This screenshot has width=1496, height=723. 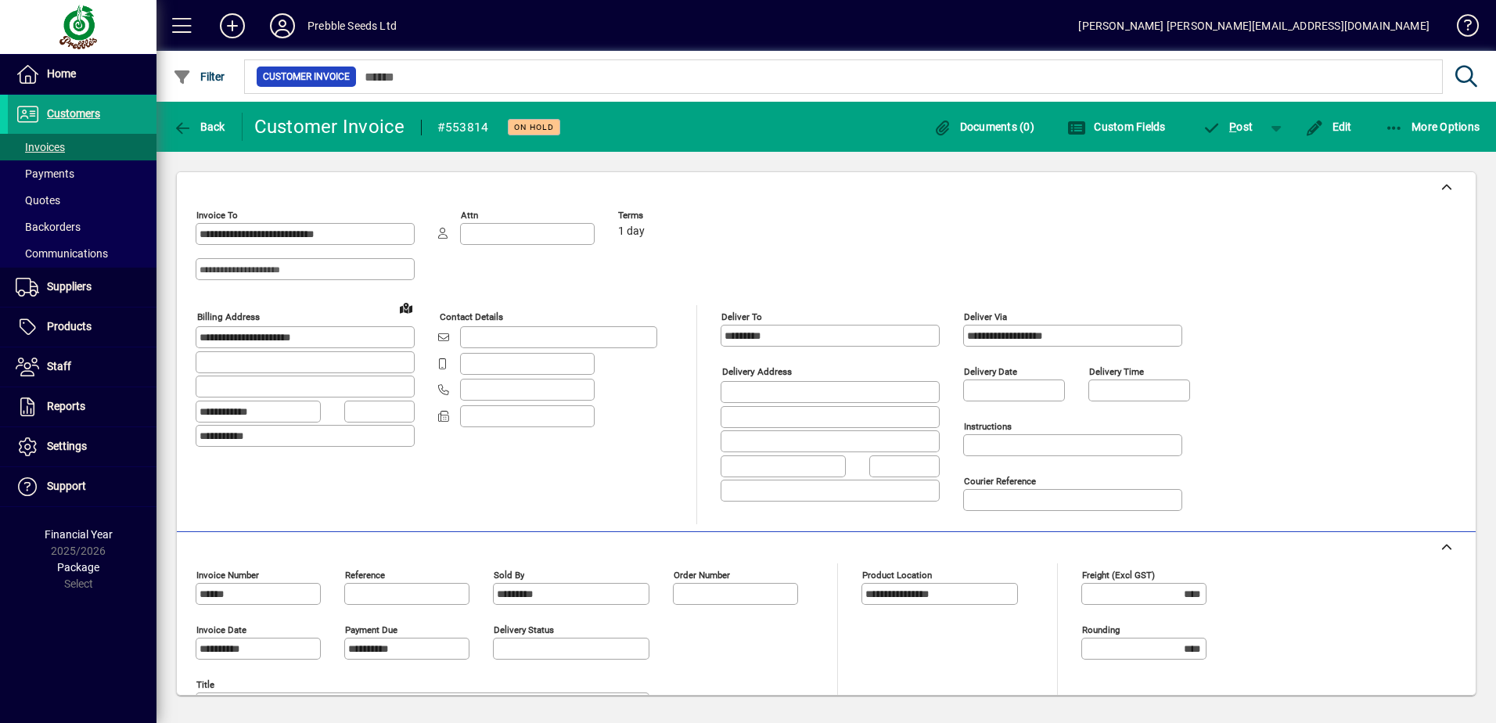 I want to click on button: Back, so click(x=199, y=127).